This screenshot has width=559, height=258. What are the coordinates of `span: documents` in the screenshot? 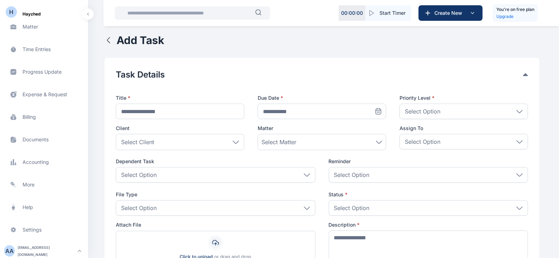 It's located at (44, 139).